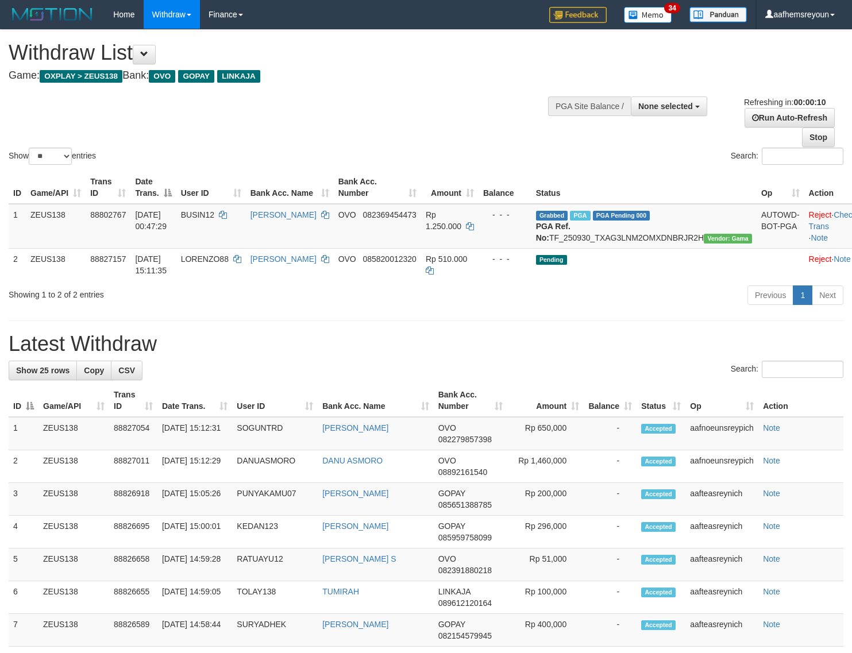 The width and height of the screenshot is (852, 653). What do you see at coordinates (43, 371) in the screenshot?
I see `a: Show 25 rows` at bounding box center [43, 371].